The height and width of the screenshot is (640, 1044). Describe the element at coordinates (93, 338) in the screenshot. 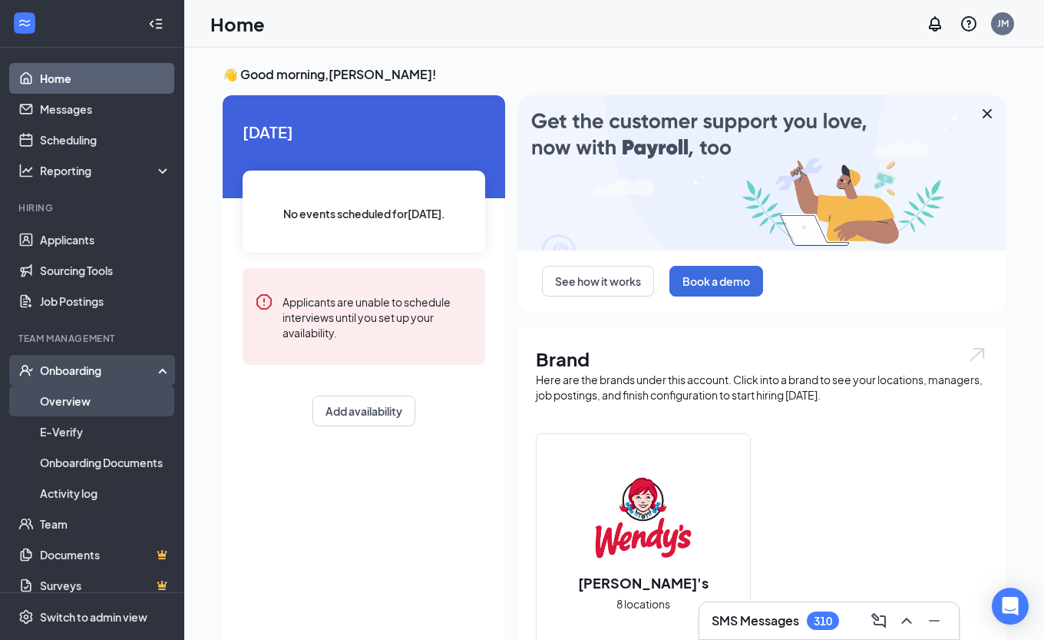

I see `div: Team Management` at that location.